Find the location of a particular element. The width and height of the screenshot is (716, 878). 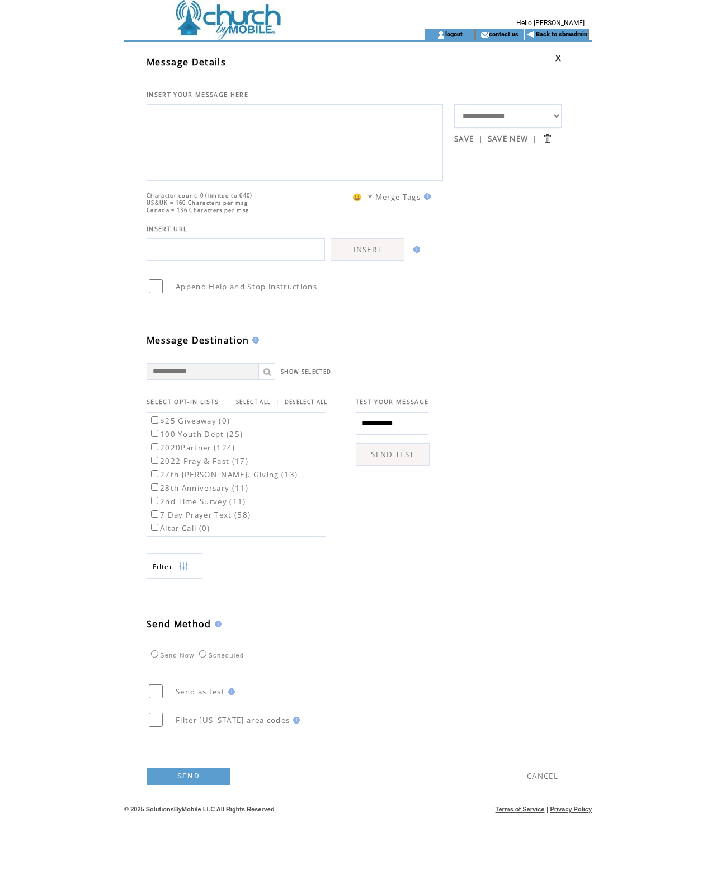

img: filters.png is located at coordinates (184, 566).